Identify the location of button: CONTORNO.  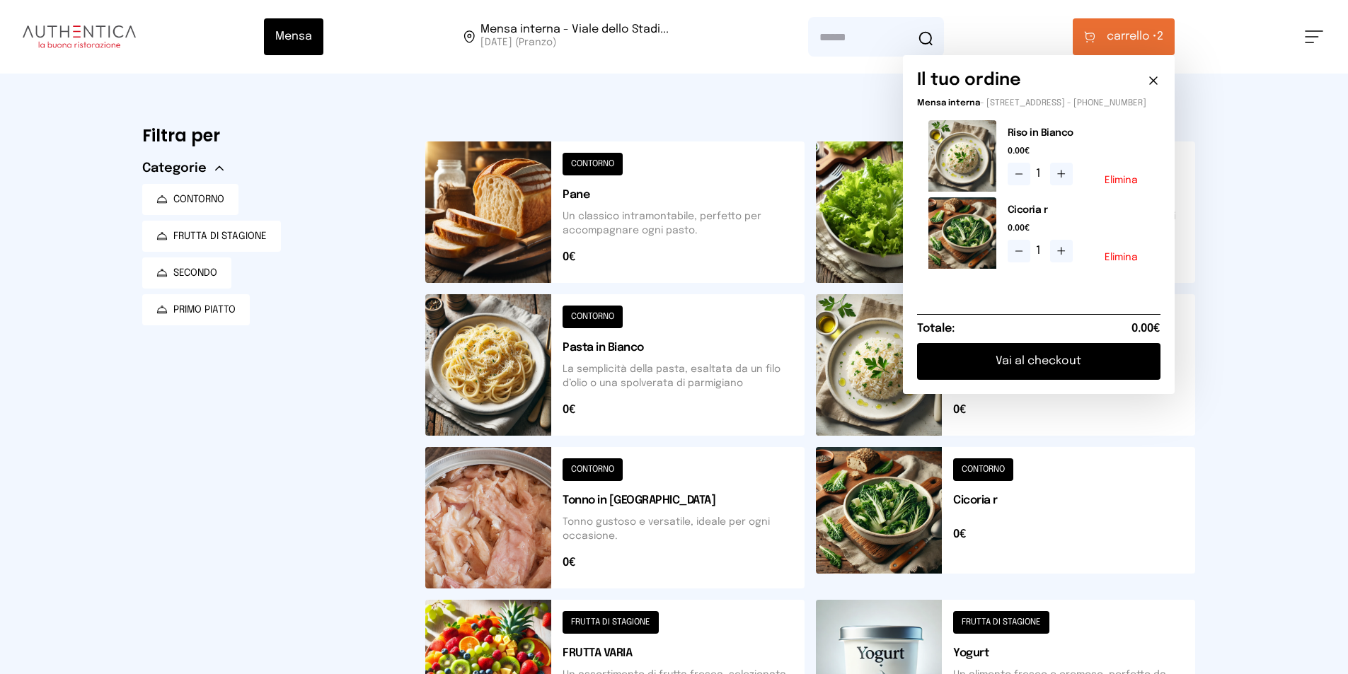
(190, 199).